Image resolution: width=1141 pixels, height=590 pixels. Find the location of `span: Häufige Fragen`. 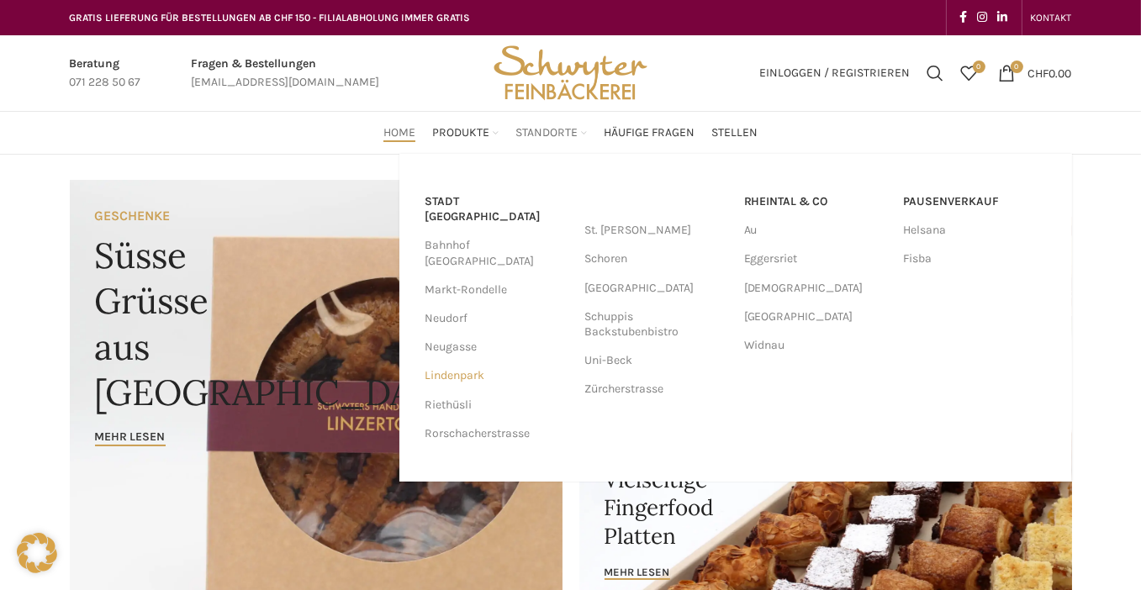

span: Häufige Fragen is located at coordinates (649, 133).